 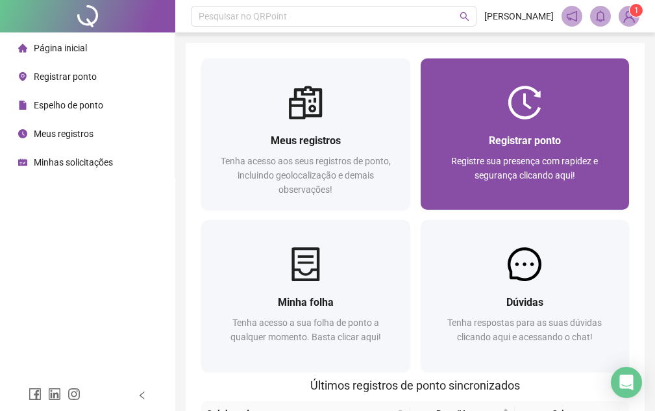 I want to click on span: schedule, so click(x=23, y=162).